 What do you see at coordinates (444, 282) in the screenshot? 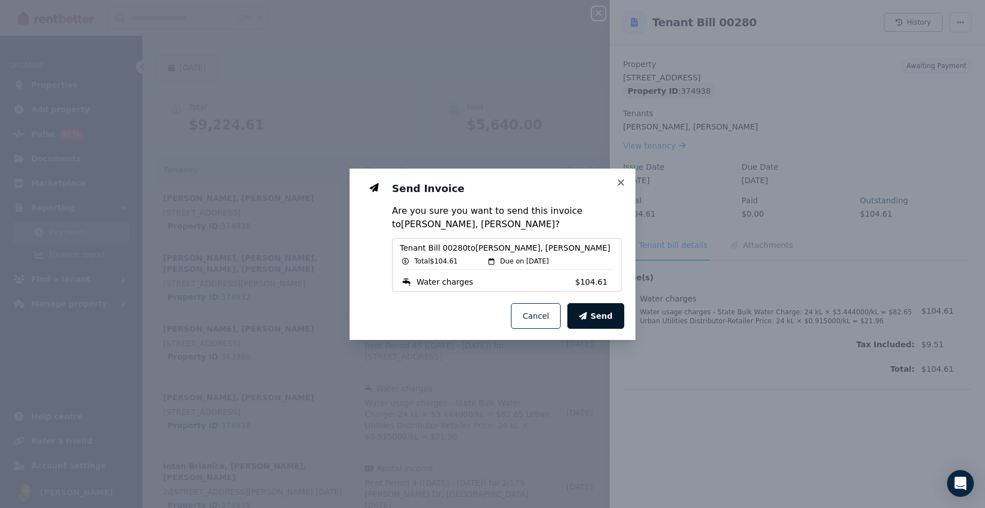
I see `span: Water charges` at bounding box center [444, 282].